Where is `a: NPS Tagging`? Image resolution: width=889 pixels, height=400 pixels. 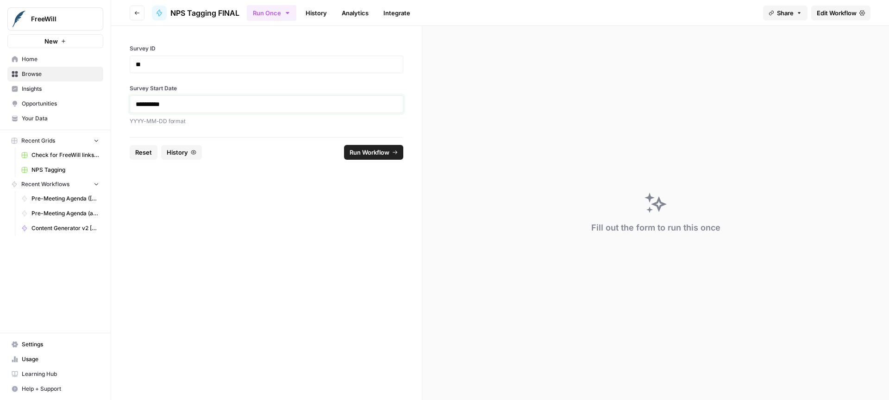
a: NPS Tagging is located at coordinates (60, 170).